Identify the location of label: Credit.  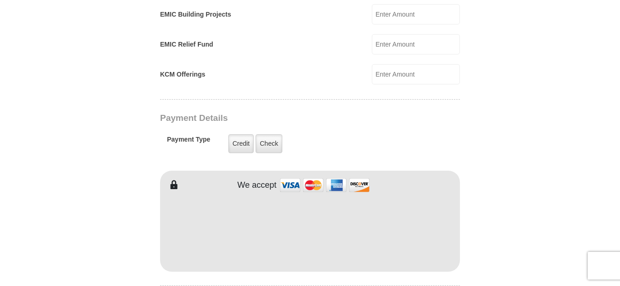
(241, 144).